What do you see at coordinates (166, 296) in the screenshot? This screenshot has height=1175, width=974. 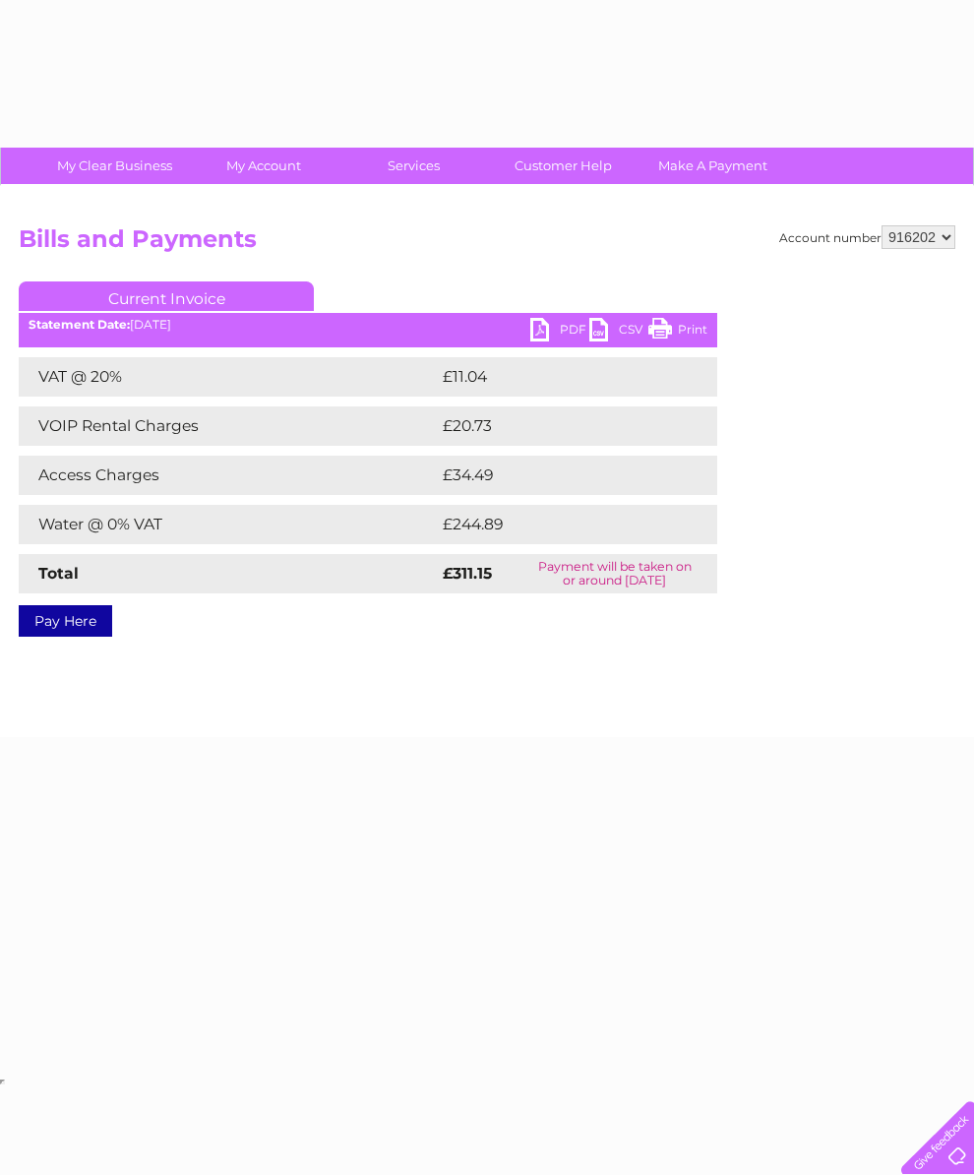 I see `a: Current Invoice` at bounding box center [166, 296].